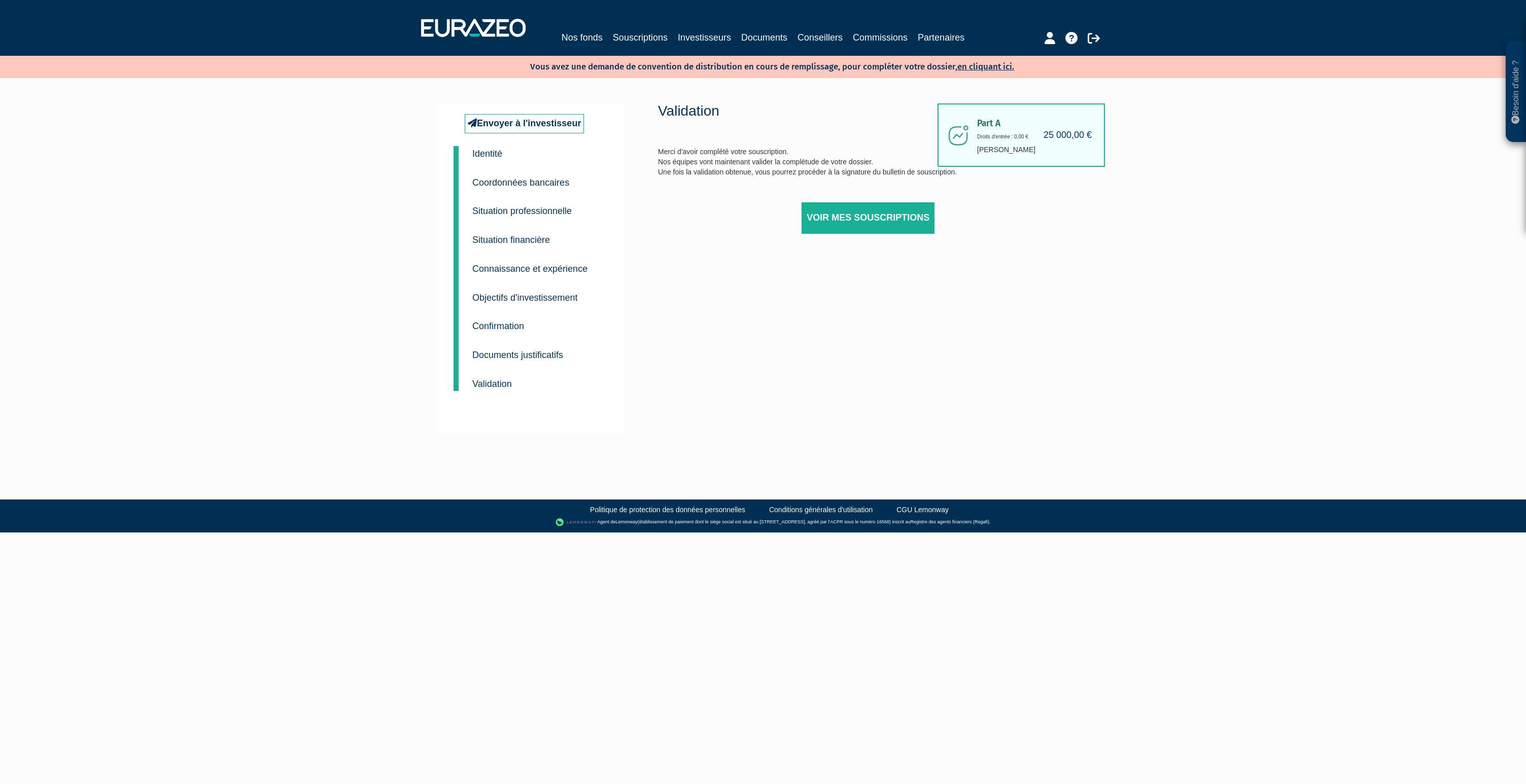 The height and width of the screenshot is (784, 1526). Describe the element at coordinates (456, 264) in the screenshot. I see `a: 5` at that location.